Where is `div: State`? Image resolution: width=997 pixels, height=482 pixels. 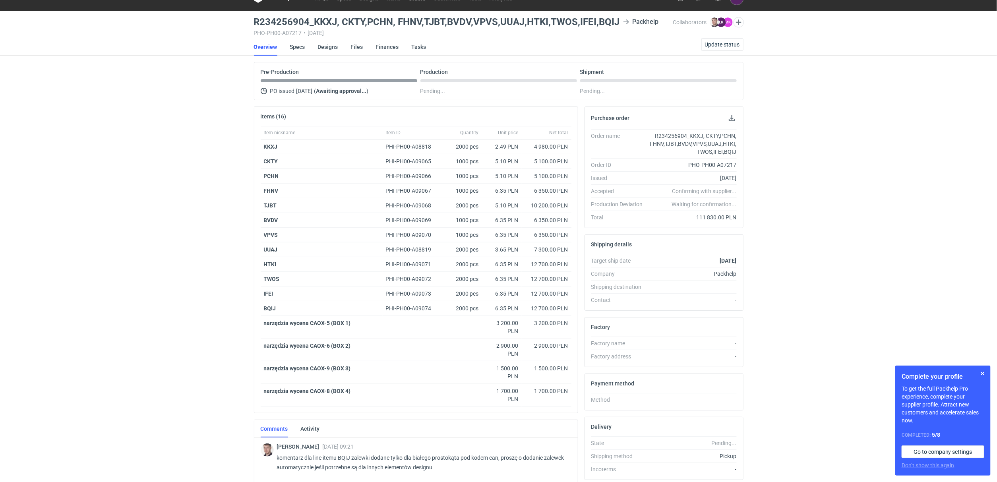 div: State is located at coordinates (621, 443).